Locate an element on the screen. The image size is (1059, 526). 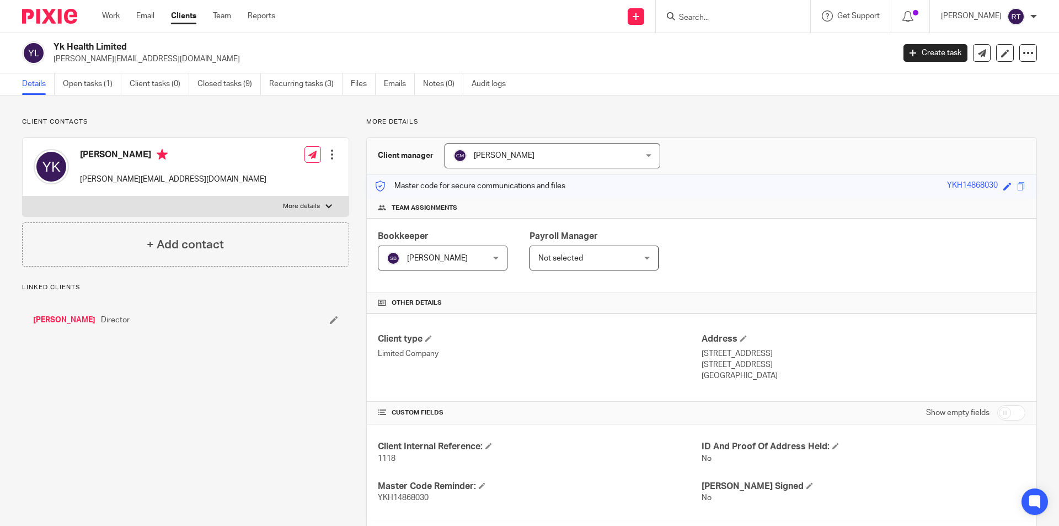
a: Details is located at coordinates (38, 84).